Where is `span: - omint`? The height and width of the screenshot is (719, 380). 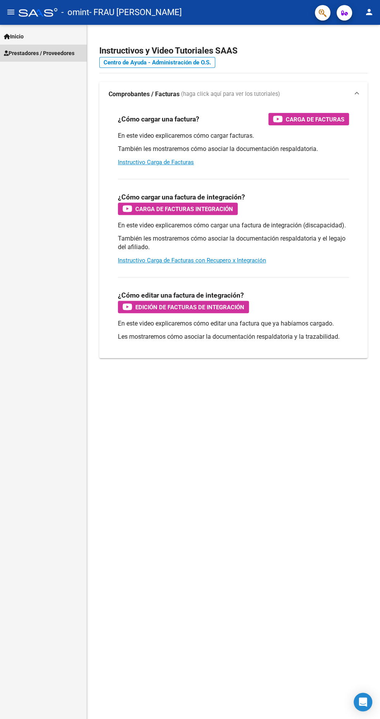 span: - omint is located at coordinates (75, 12).